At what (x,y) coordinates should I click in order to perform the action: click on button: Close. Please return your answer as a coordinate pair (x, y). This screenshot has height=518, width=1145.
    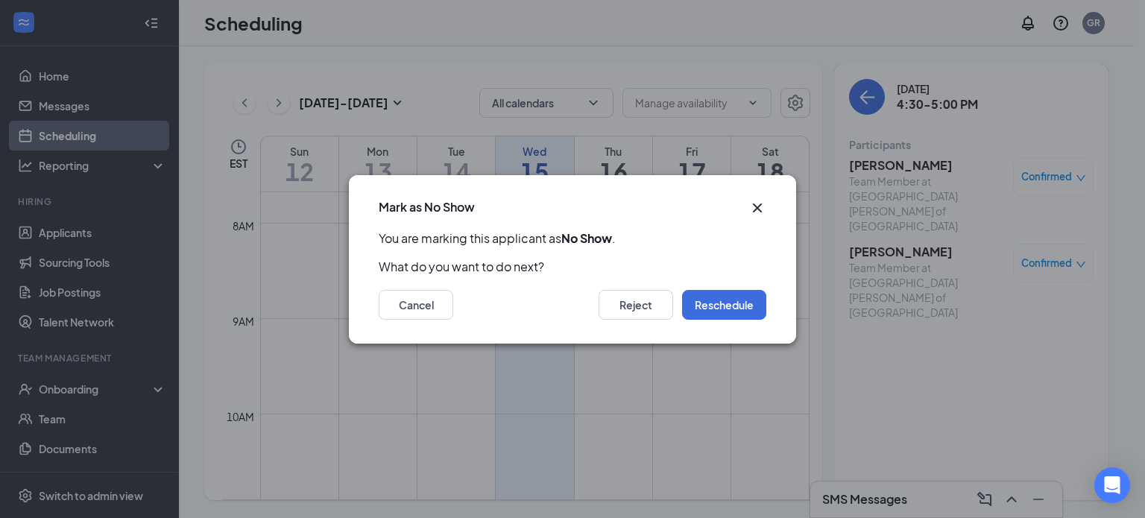
    Looking at the image, I should click on (757, 208).